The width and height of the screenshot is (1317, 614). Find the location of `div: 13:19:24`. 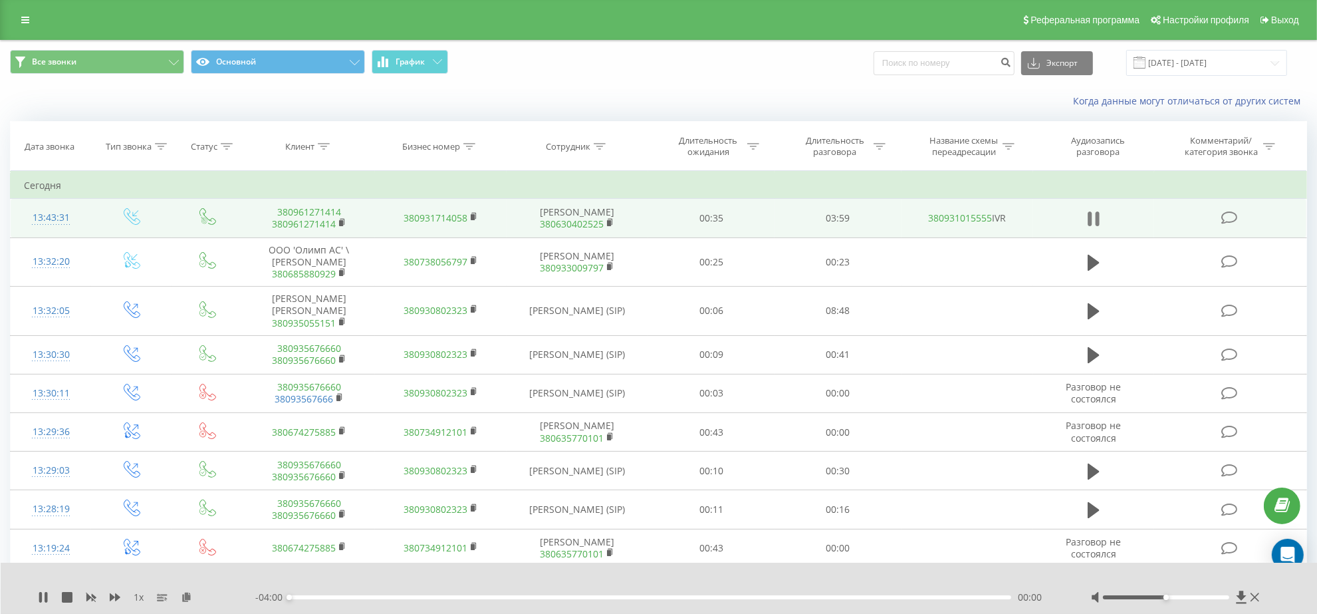

div: 13:19:24 is located at coordinates (51, 548).